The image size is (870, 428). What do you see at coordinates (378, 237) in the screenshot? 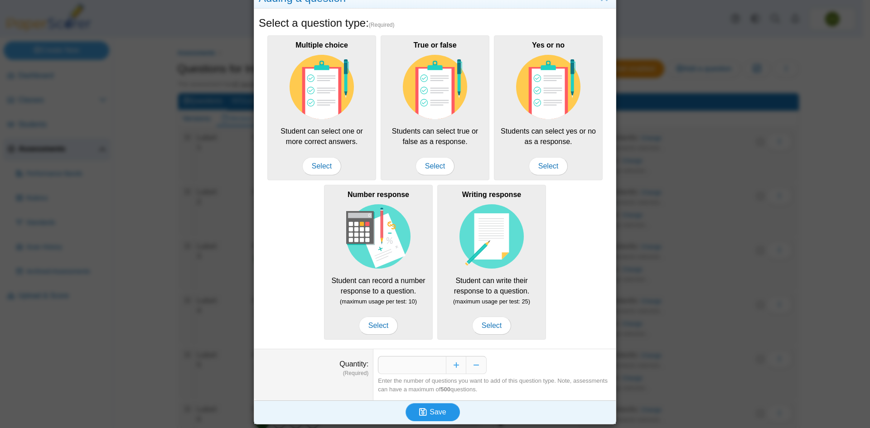
I see `img: item-type-number-response.svg` at bounding box center [378, 237].